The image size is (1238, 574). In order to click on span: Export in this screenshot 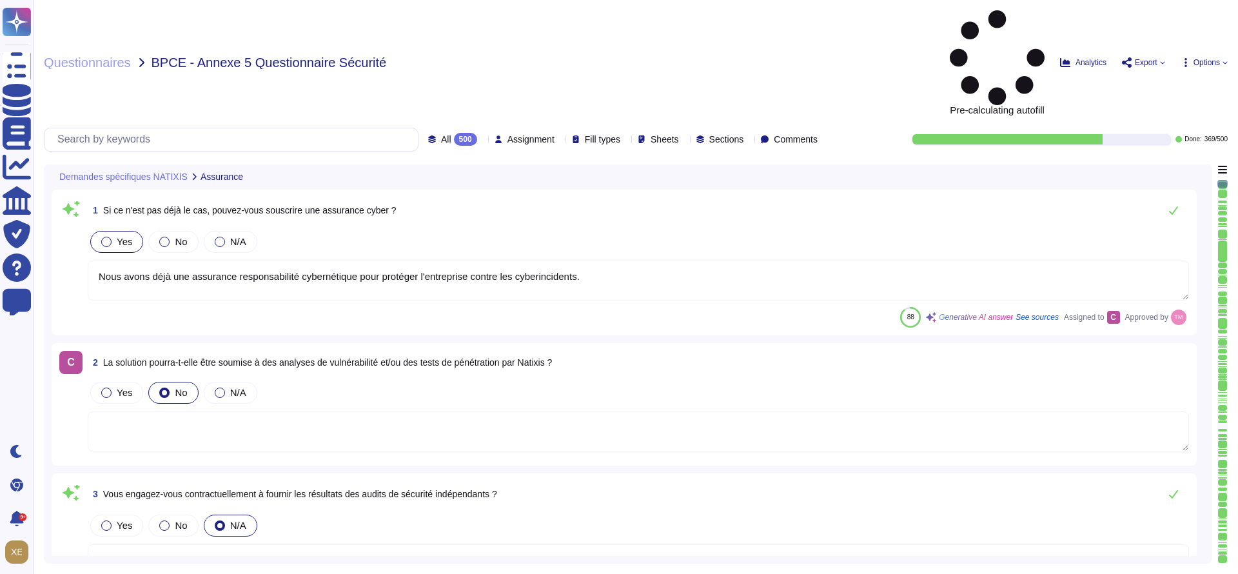, I will do `click(1146, 63)`.